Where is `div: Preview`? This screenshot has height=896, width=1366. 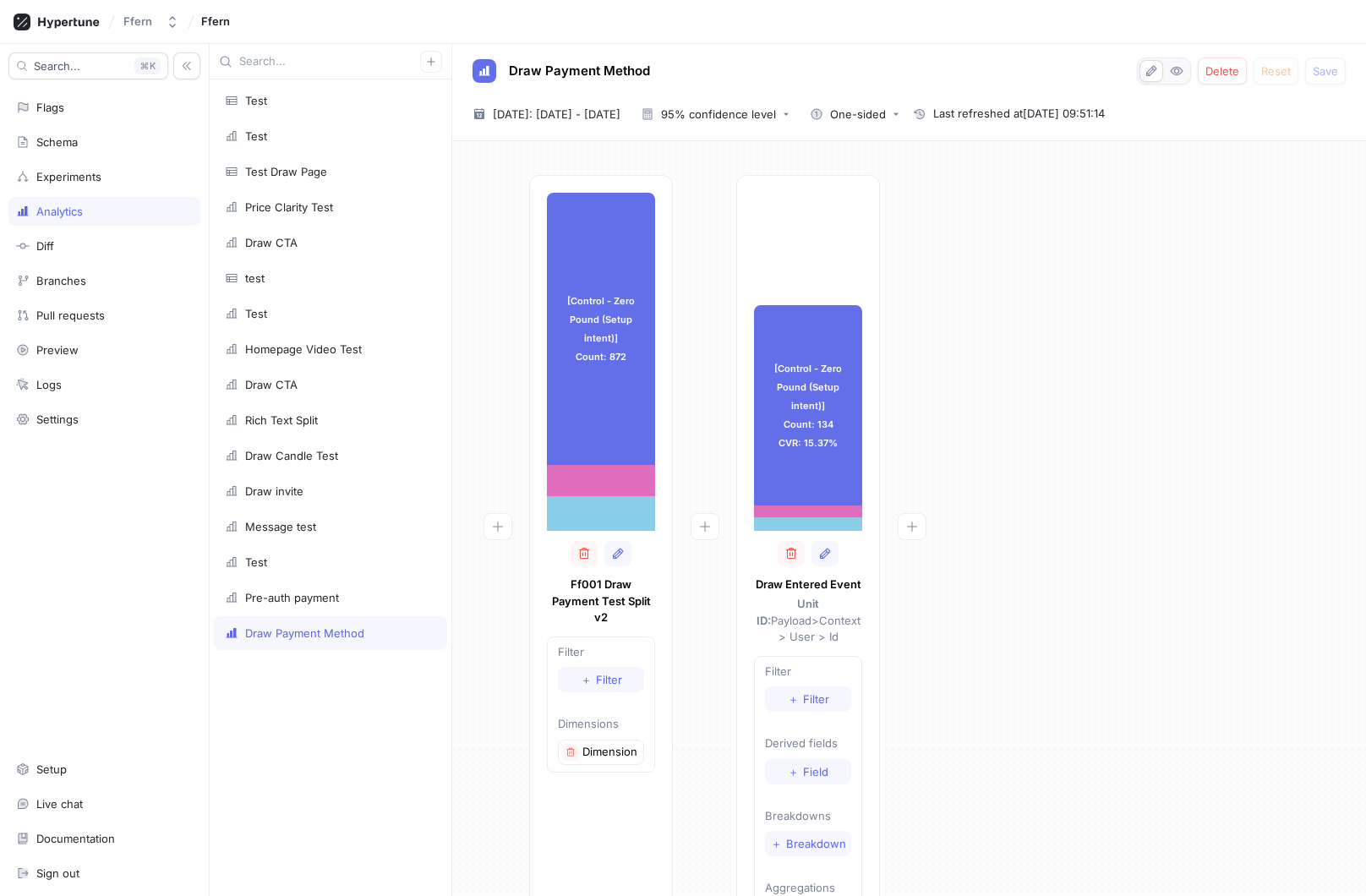 div: Preview is located at coordinates (58, 350).